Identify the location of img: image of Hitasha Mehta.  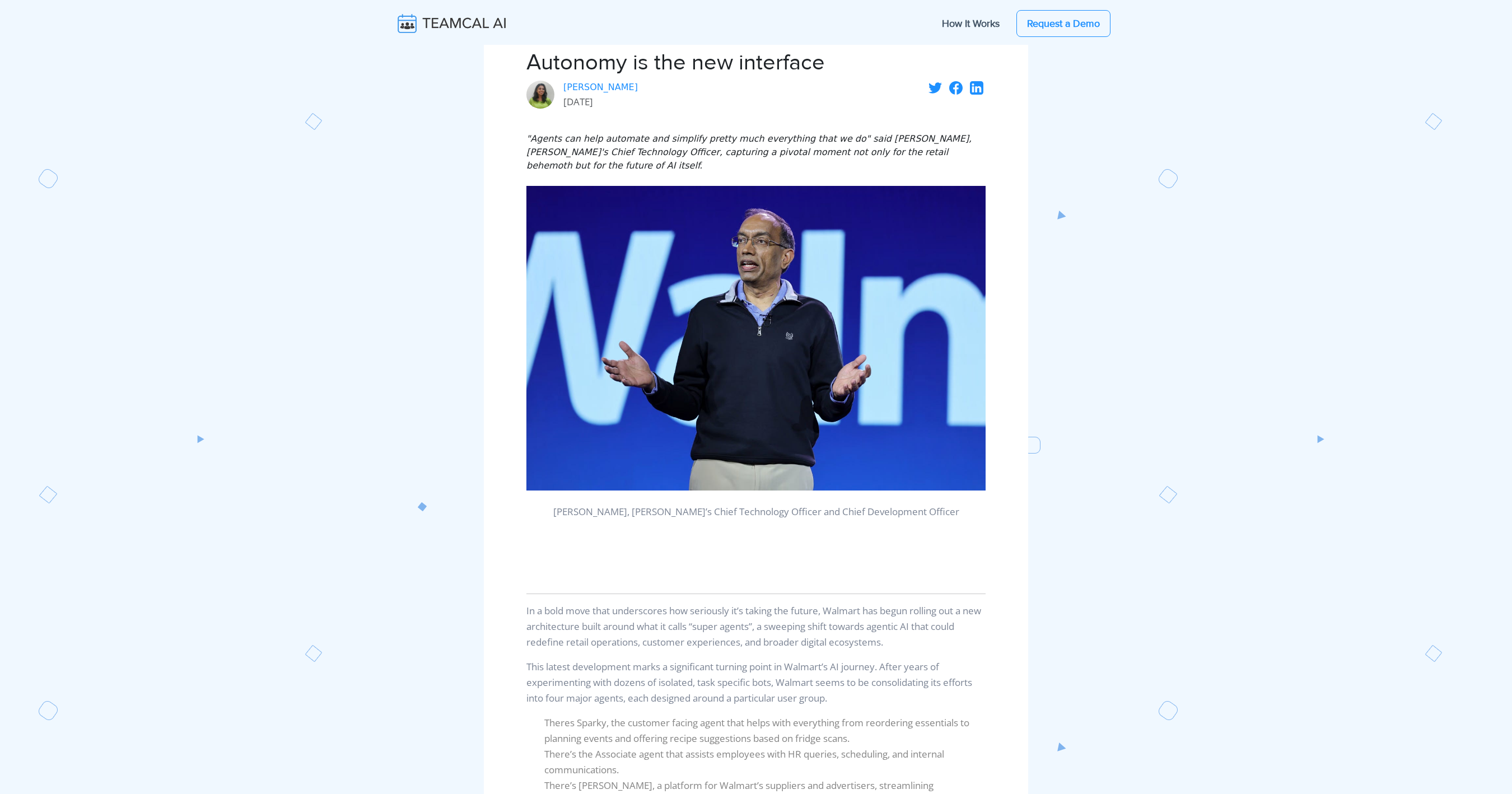
(541, 94).